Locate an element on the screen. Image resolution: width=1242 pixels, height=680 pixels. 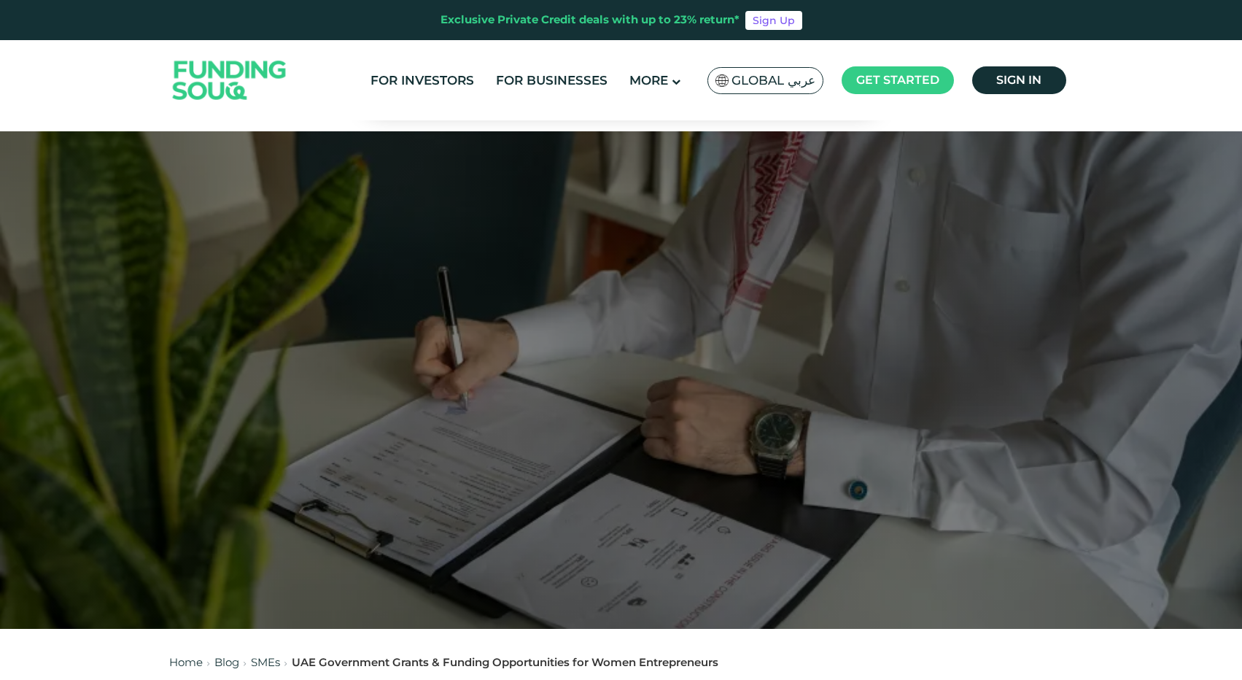
a: For Businesses is located at coordinates (551, 80).